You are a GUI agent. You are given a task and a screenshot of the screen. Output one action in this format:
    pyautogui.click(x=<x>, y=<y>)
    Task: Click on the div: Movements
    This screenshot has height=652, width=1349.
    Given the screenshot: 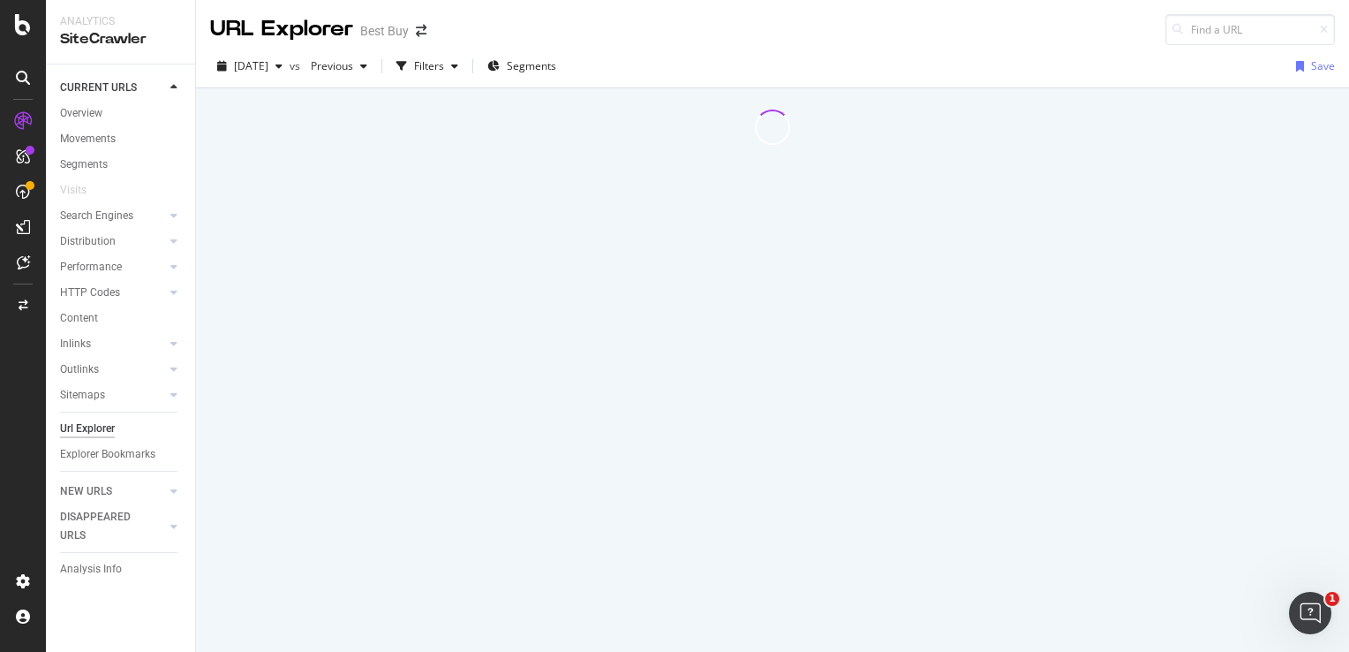 What is the action you would take?
    pyautogui.click(x=87, y=139)
    